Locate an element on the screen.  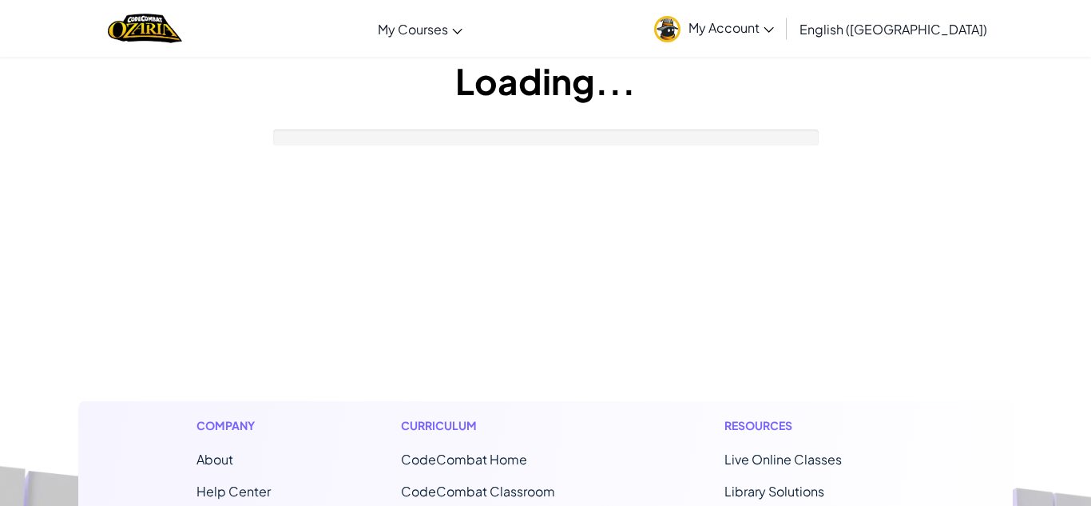
a: Help Center is located at coordinates (233, 491).